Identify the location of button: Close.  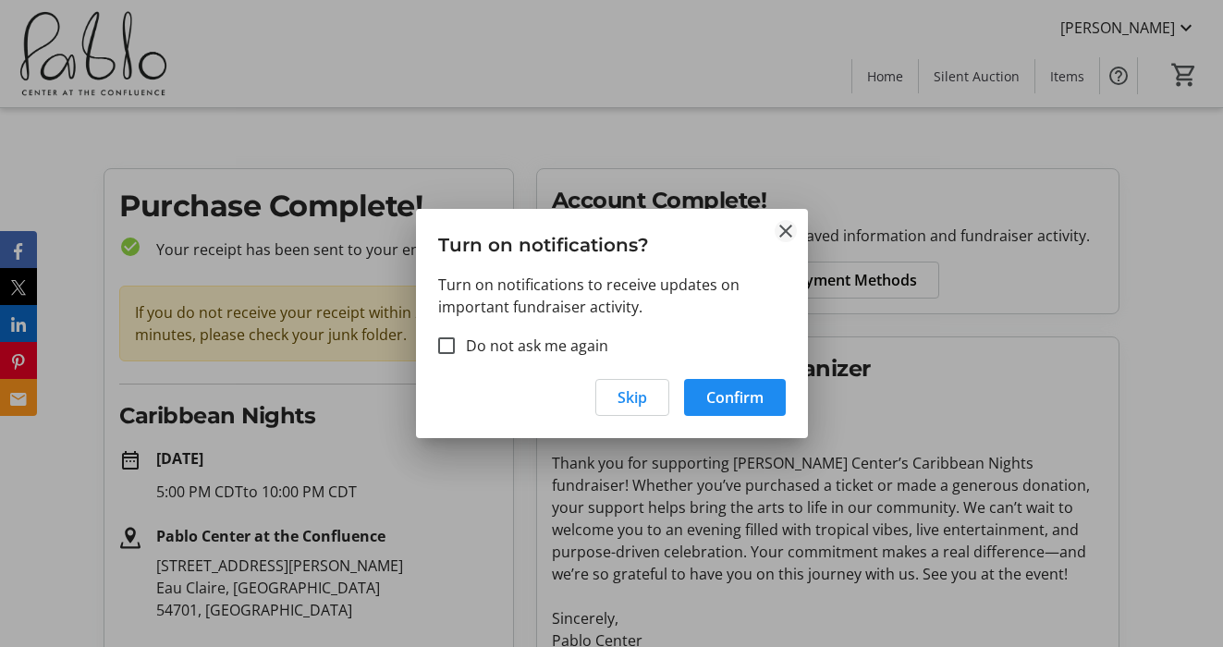
(786, 231).